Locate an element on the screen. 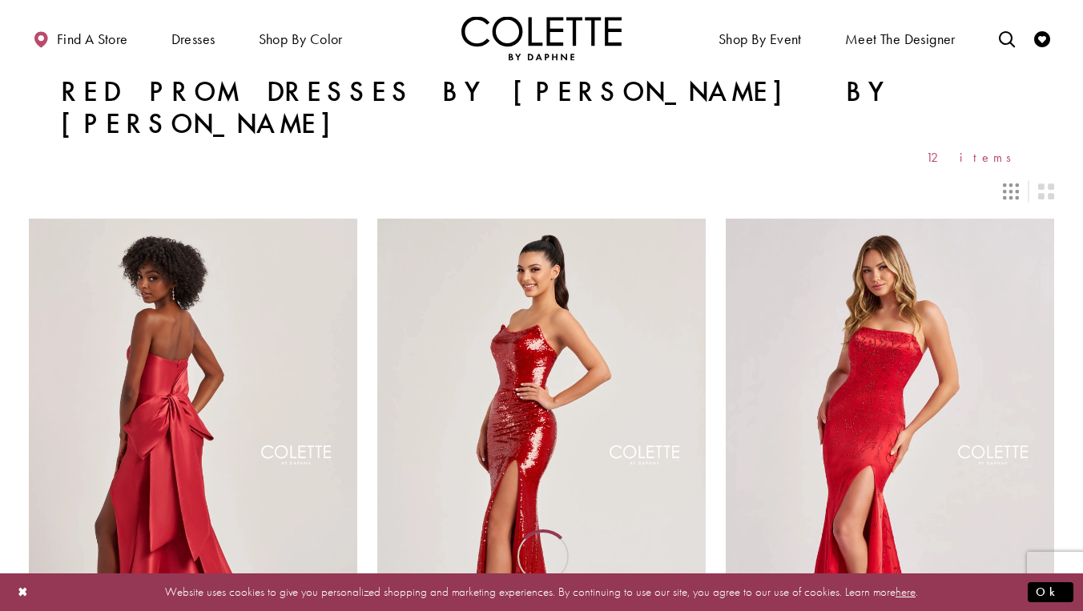  a: here is located at coordinates (905, 592).